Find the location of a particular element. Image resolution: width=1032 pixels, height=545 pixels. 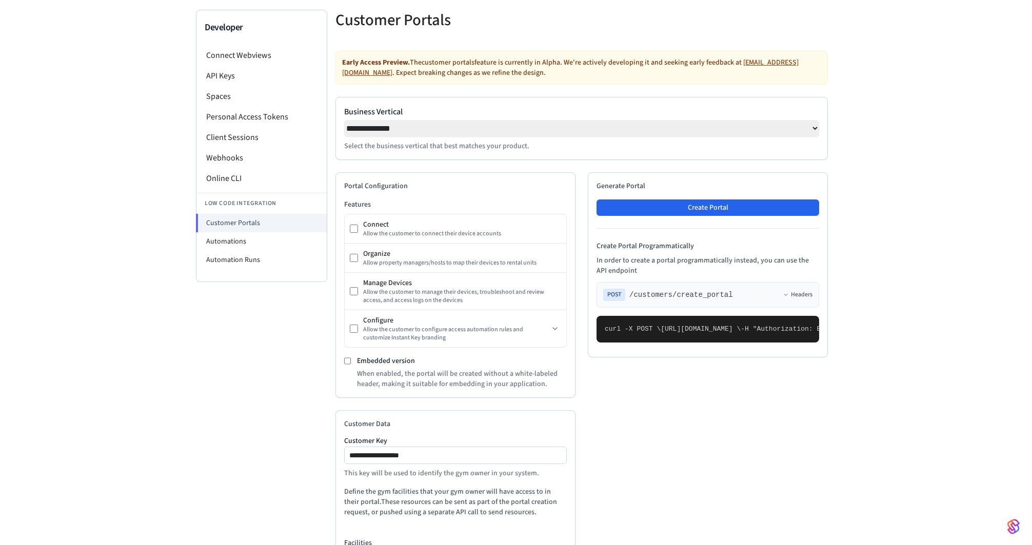

li: Low Code Integration is located at coordinates (261, 203).